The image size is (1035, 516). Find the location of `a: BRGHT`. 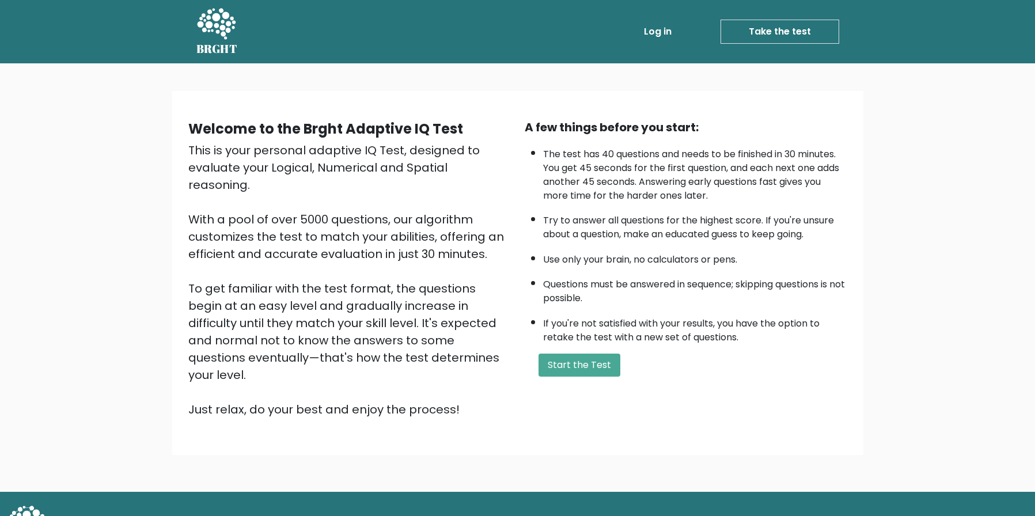

a: BRGHT is located at coordinates (217, 32).